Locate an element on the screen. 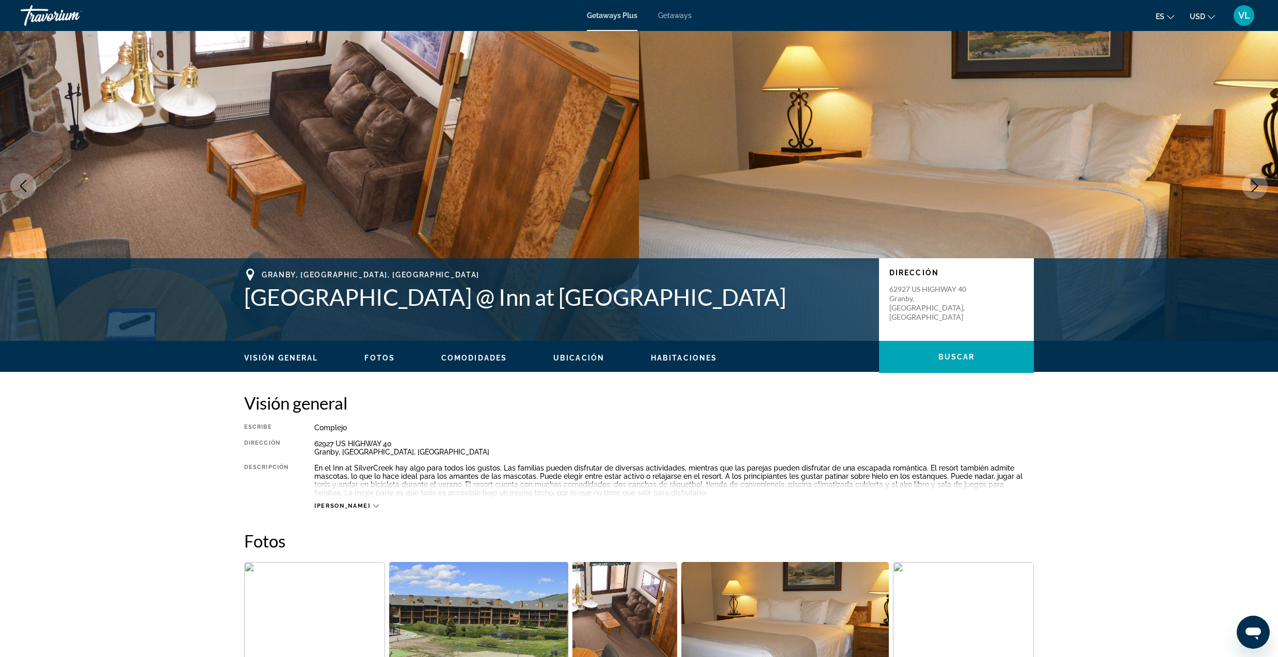 The image size is (1278, 657). p: Dirección is located at coordinates (957, 273).